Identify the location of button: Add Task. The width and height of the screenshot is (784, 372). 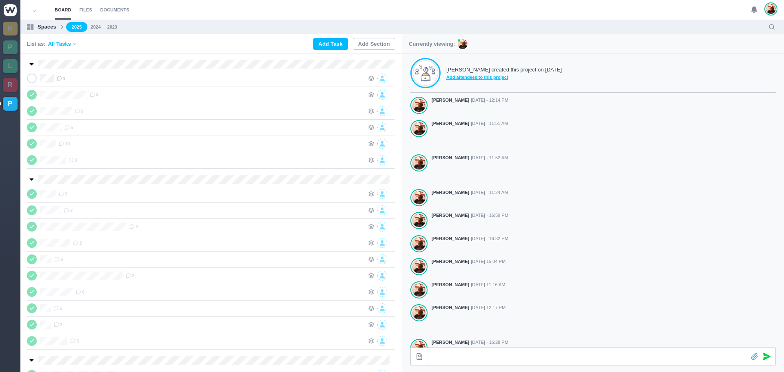
(330, 44).